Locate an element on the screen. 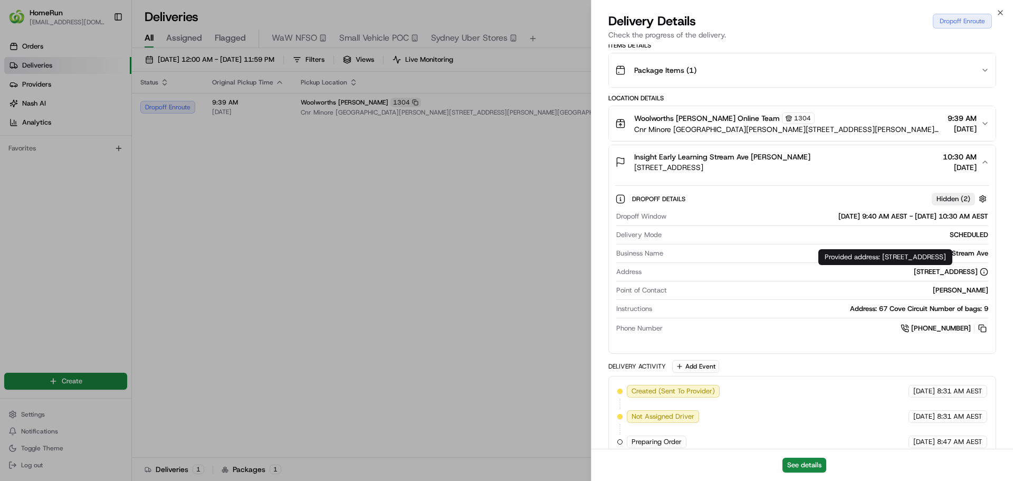 Image resolution: width=1013 pixels, height=481 pixels. span: Dropoff Window is located at coordinates (641, 216).